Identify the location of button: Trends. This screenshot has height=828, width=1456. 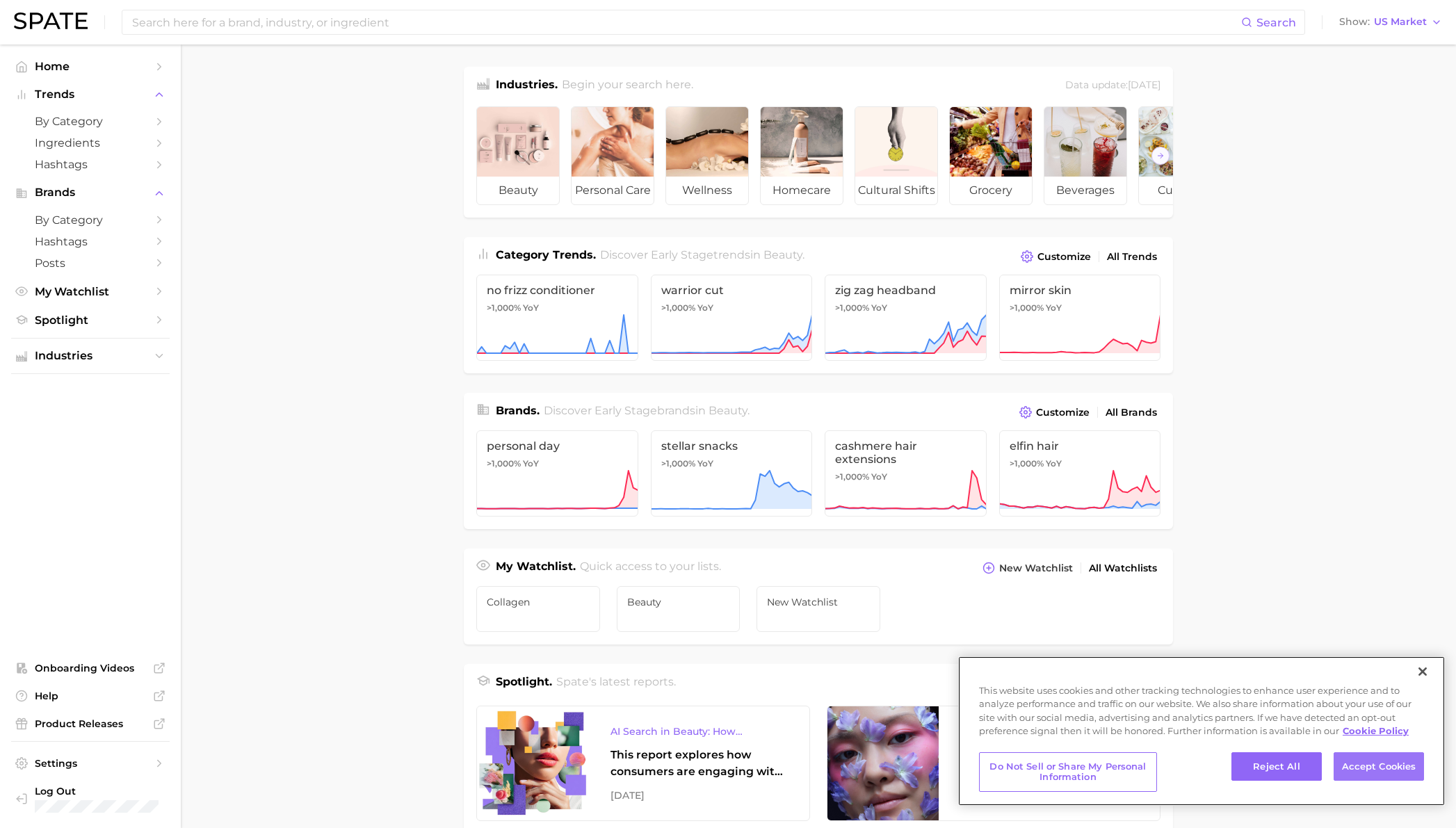
(90, 94).